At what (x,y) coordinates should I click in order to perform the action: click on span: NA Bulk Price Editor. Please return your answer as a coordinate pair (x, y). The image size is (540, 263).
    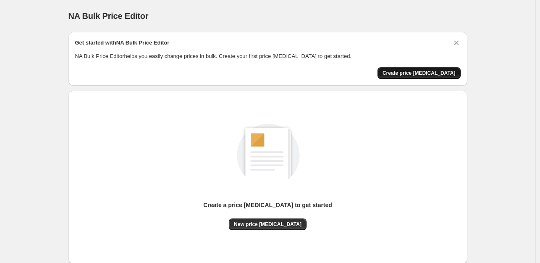
    Looking at the image, I should click on (108, 16).